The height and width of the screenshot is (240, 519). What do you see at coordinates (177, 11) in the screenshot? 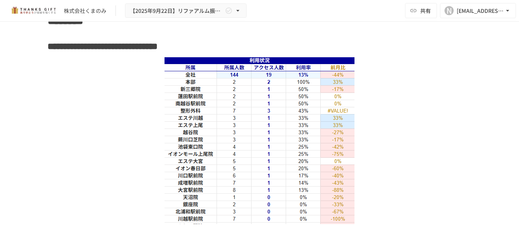
I see `span: 【2025年9月22日】リファアルム振り返りミーティング` at bounding box center [177, 11].